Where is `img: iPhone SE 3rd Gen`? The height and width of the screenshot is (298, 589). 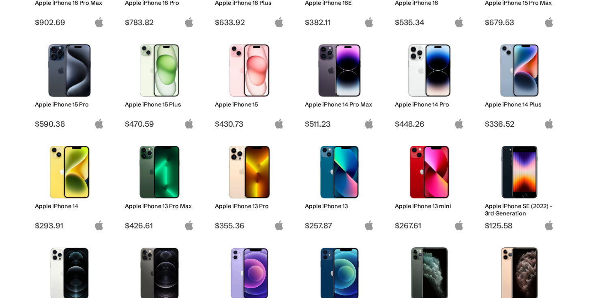 img: iPhone SE 3rd Gen is located at coordinates (519, 172).